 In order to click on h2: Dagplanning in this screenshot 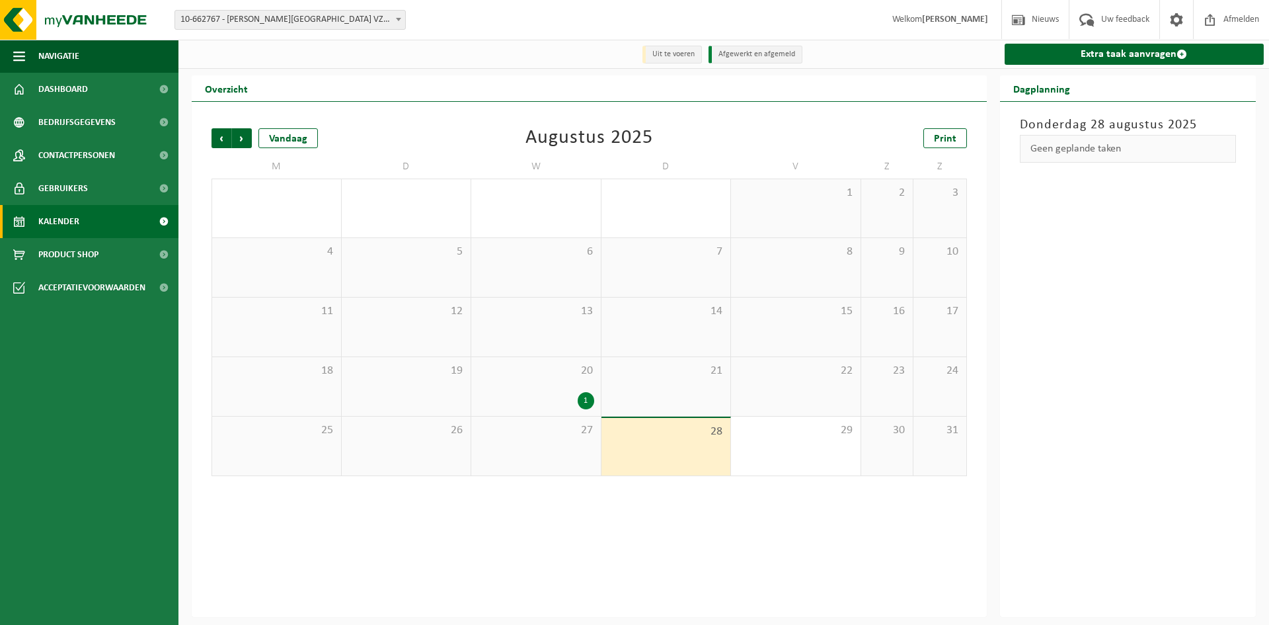, I will do `click(1042, 88)`.